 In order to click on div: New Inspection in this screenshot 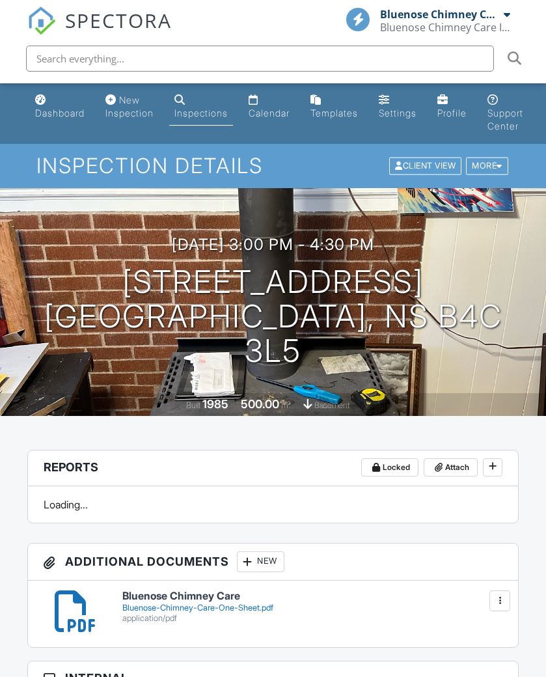, I will do `click(130, 106)`.